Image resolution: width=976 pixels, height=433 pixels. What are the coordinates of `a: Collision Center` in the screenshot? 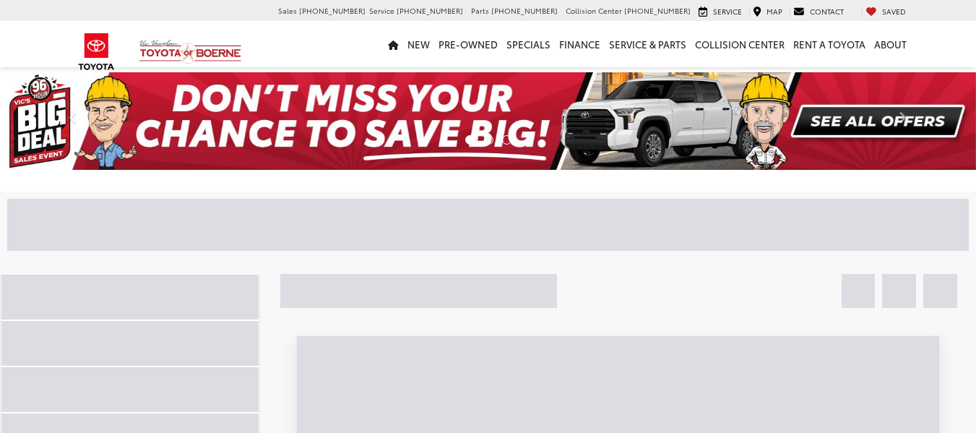 It's located at (740, 44).